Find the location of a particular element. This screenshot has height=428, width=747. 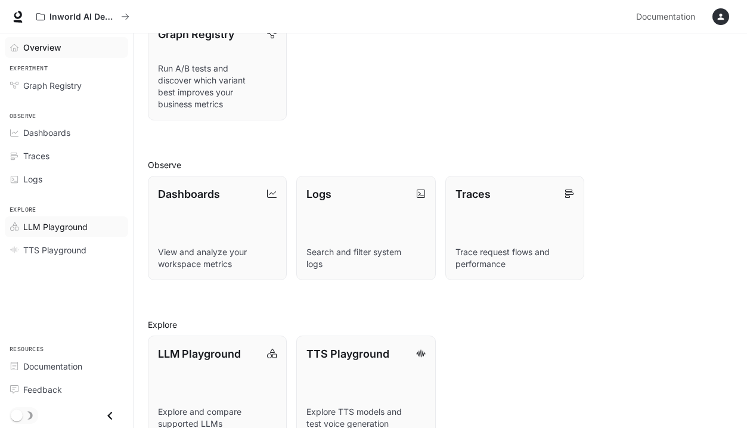

a: TracesTrace request flows and performance is located at coordinates (515, 228).